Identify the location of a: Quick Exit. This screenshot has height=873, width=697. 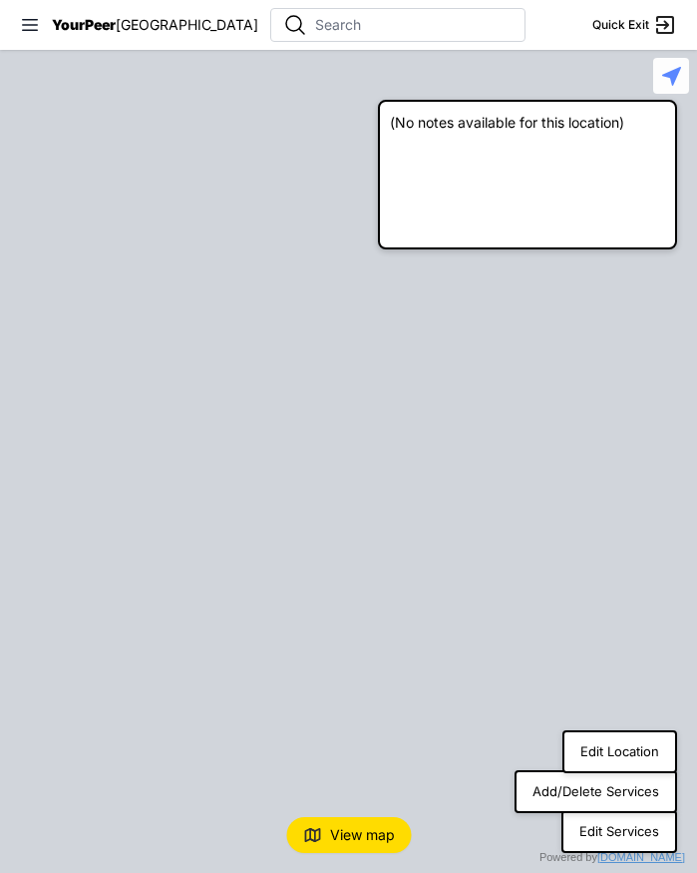
(635, 25).